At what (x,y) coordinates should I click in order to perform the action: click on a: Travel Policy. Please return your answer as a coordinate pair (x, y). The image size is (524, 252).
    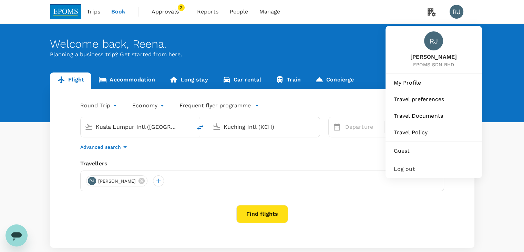
    Looking at the image, I should click on (434, 132).